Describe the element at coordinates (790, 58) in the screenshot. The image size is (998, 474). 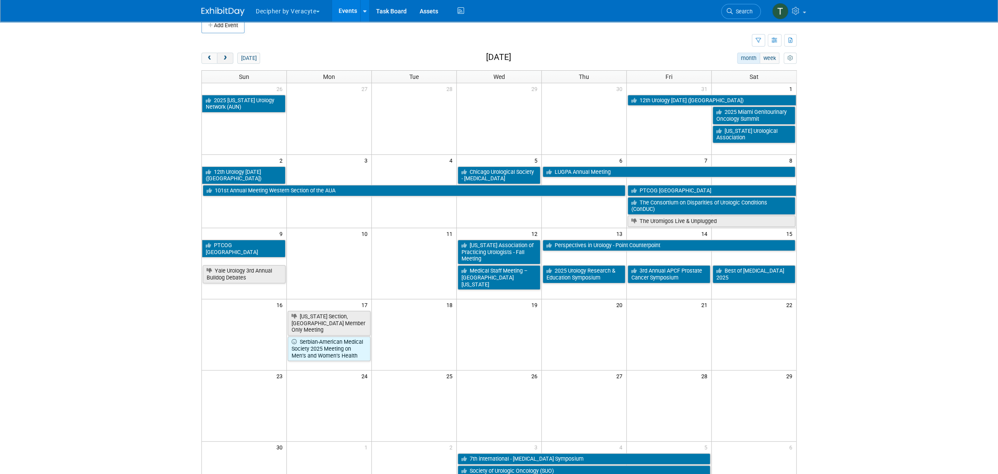
I see `i: Personalize Calendar` at that location.